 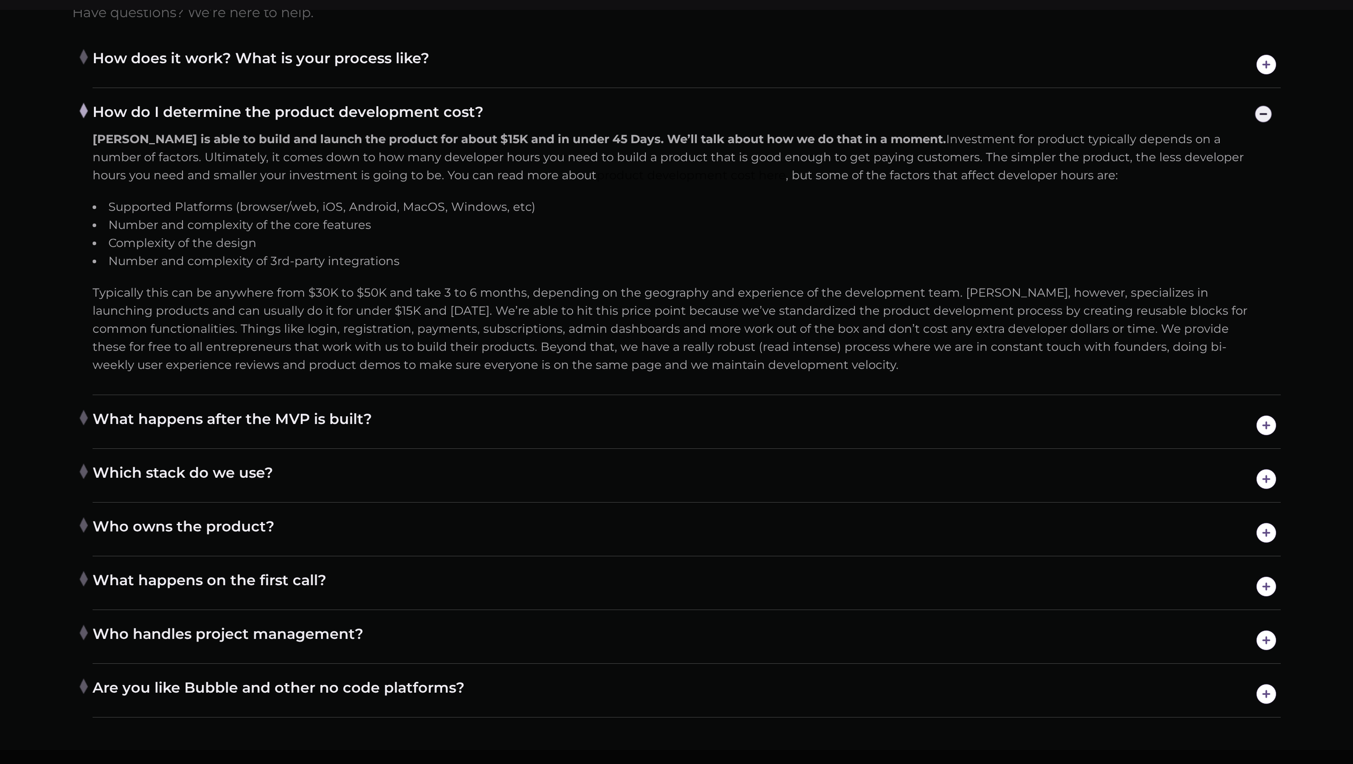 What do you see at coordinates (687, 587) in the screenshot?
I see `h4: What happens on the first call?` at bounding box center [687, 587].